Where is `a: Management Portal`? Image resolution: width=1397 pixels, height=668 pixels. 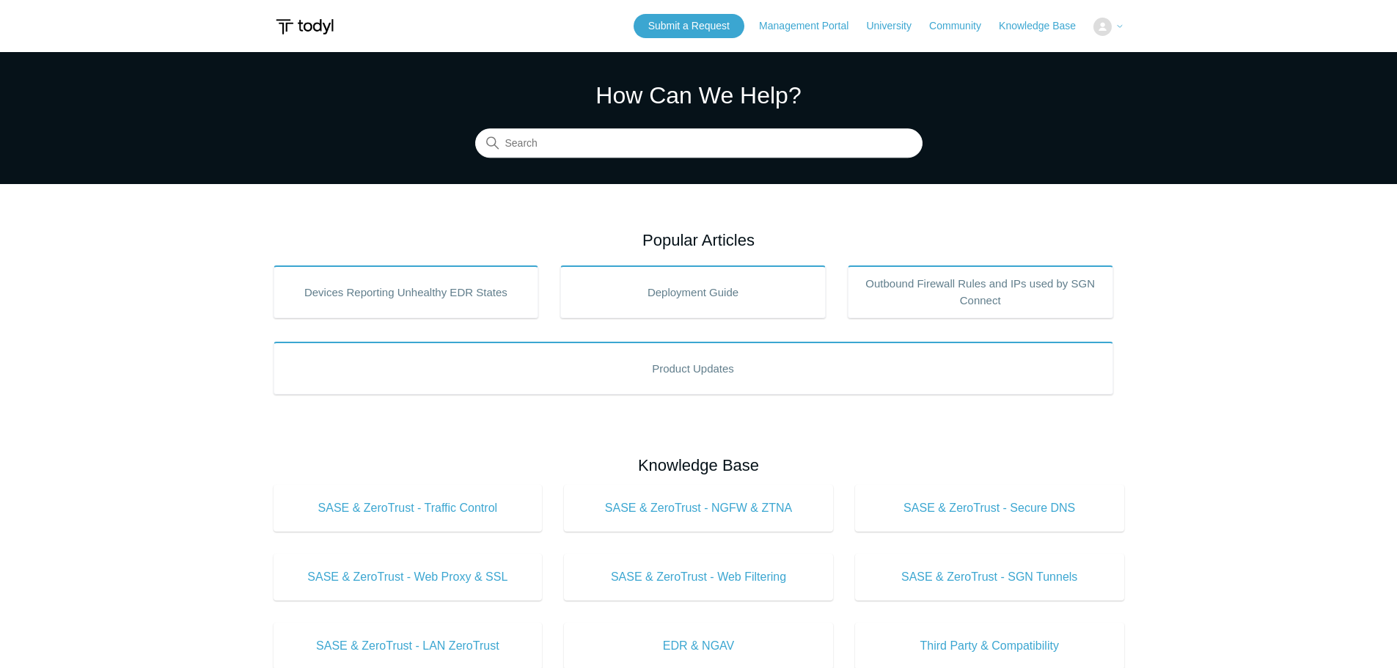
a: Management Portal is located at coordinates (811, 26).